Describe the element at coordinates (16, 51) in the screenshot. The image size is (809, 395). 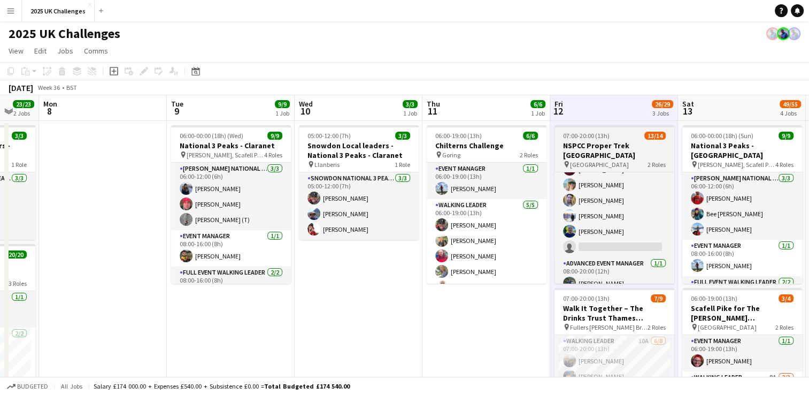
I see `span: View` at that location.